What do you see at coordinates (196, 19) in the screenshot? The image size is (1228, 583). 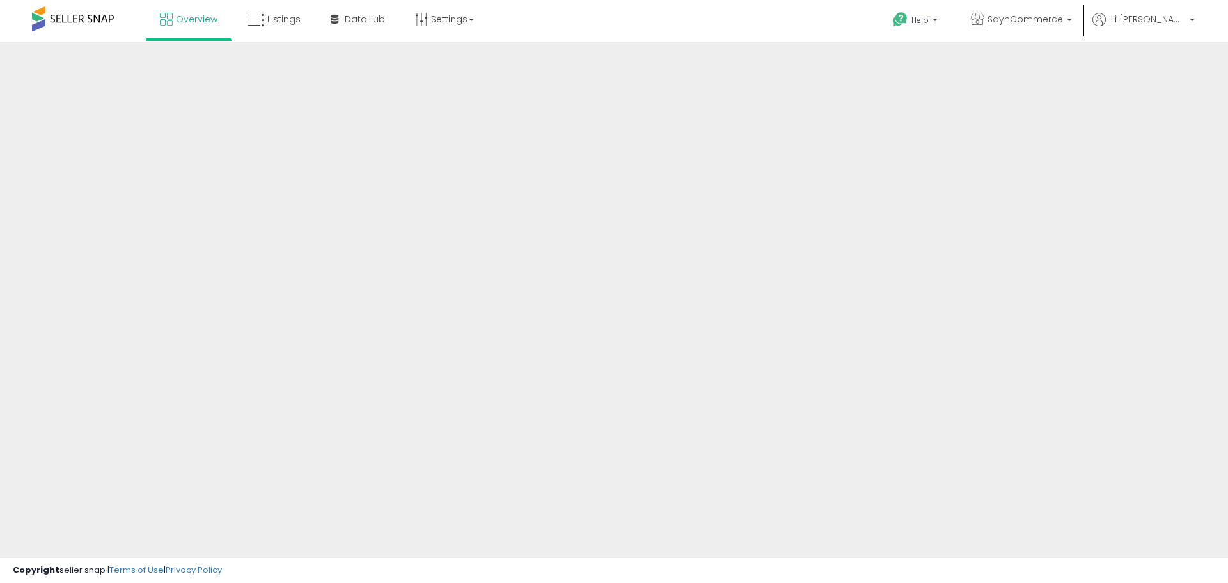 I see `span: Overview` at bounding box center [196, 19].